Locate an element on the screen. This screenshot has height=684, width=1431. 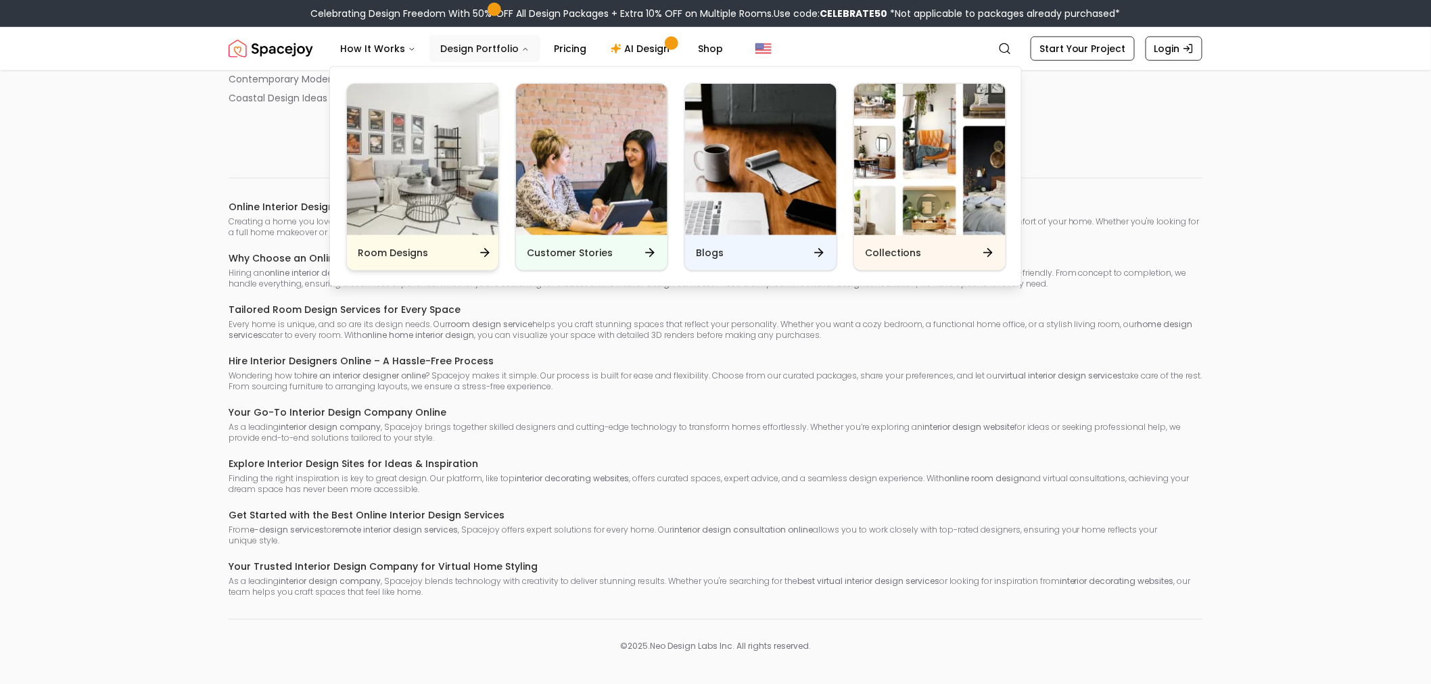
p: coastal design ideas is located at coordinates (278, 98).